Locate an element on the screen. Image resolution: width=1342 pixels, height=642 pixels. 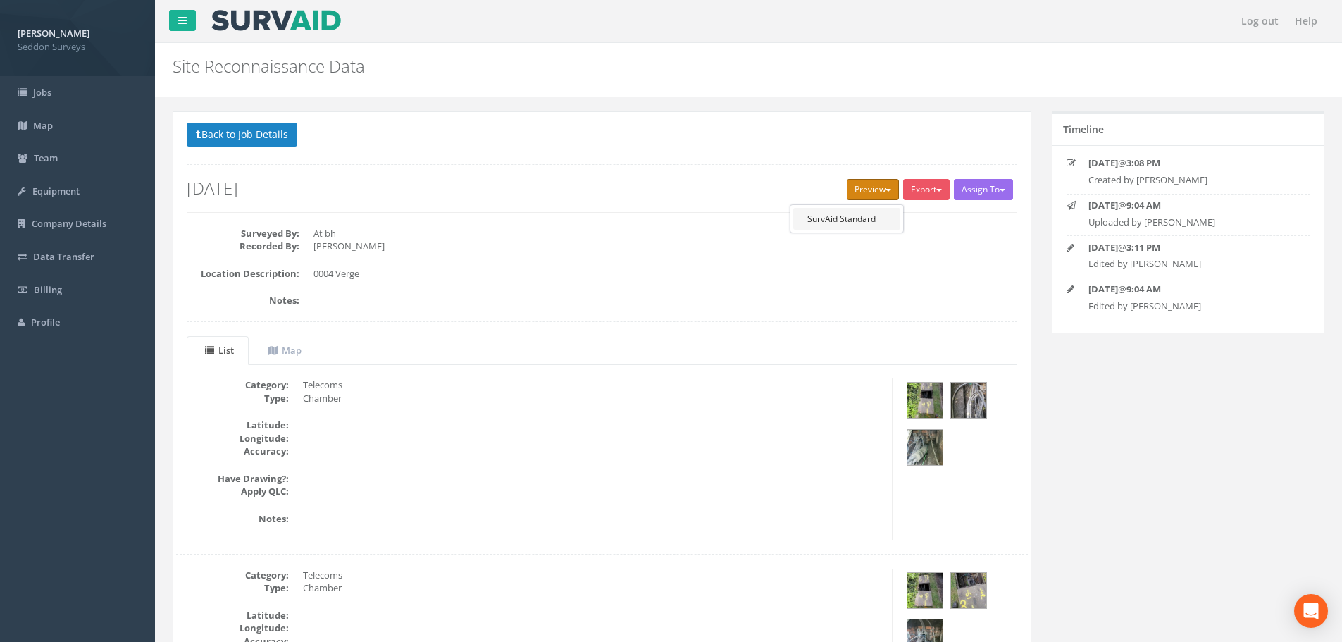
dt: Have Drawing?: is located at coordinates (232, 478).